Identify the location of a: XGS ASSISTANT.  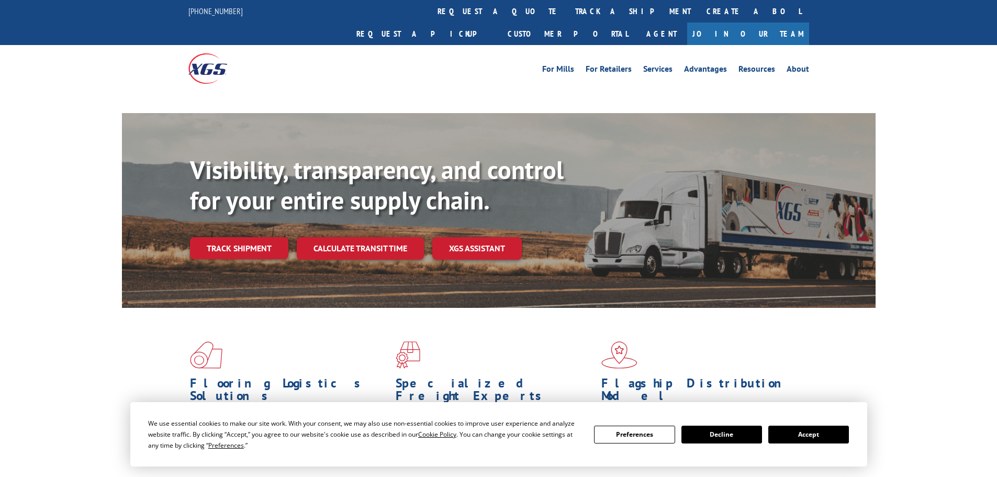
(477, 248).